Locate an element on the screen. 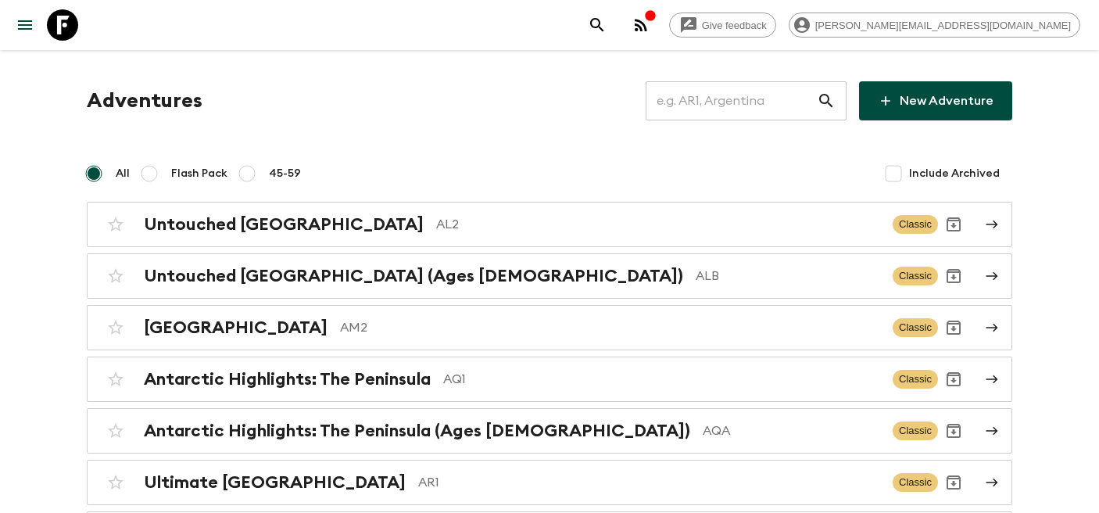  span: All is located at coordinates (123, 174).